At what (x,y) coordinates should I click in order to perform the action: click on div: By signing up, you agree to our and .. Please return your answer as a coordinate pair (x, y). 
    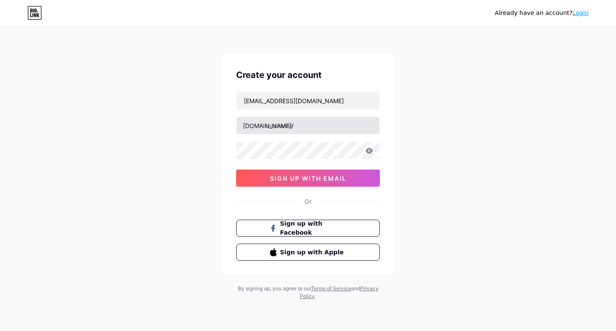
    Looking at the image, I should click on (308, 292).